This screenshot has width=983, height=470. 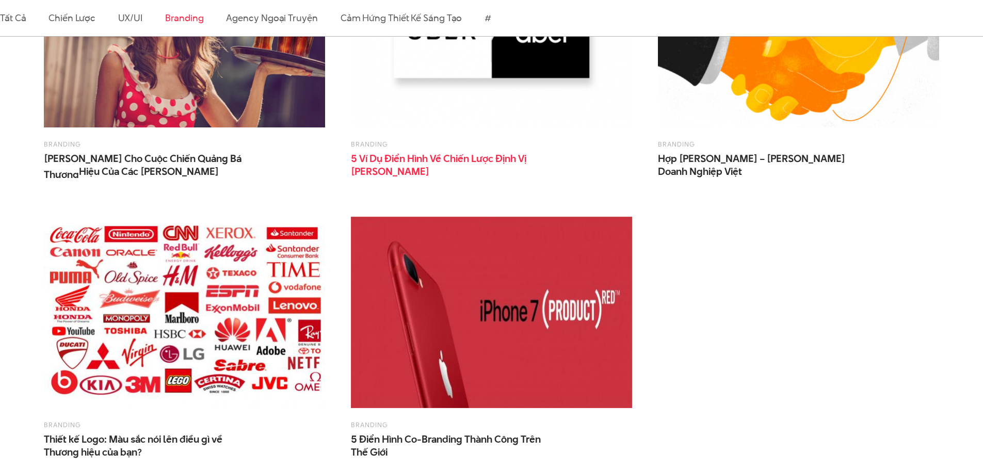 I want to click on span: Thế Giới, so click(x=369, y=452).